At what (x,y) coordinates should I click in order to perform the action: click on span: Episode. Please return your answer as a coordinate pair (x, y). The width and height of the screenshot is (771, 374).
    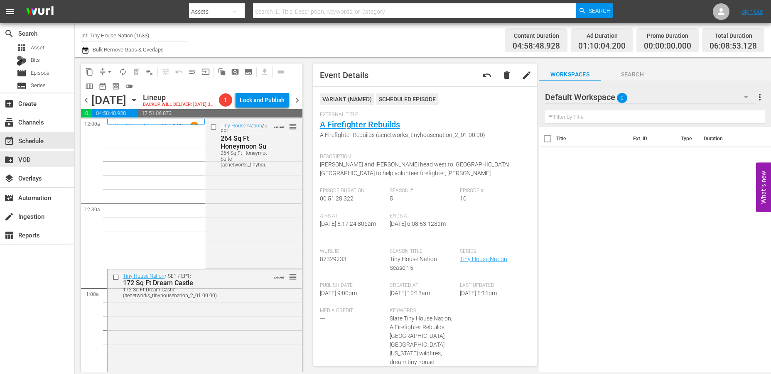
    Looking at the image, I should click on (40, 73).